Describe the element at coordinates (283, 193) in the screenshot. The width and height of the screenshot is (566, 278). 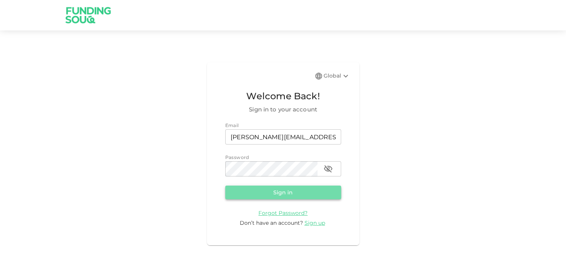
I see `button: Sign in` at that location.